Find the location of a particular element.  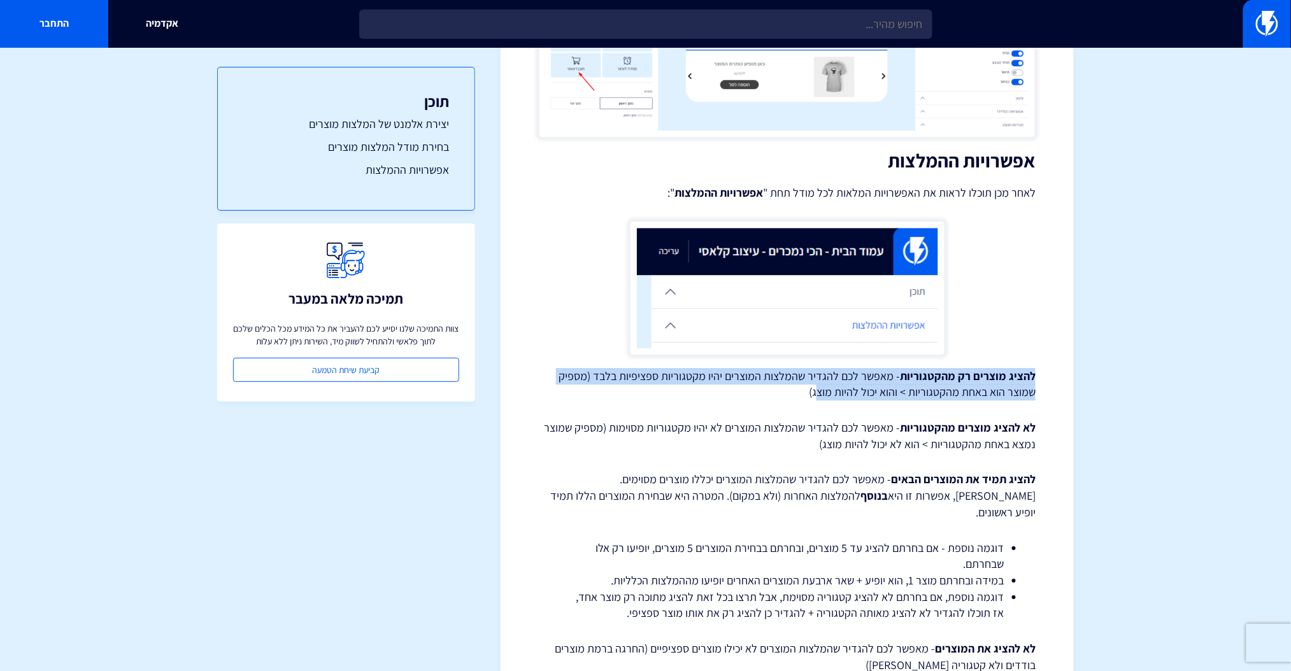

strong: לא להציג את המוצרים is located at coordinates (985, 648).